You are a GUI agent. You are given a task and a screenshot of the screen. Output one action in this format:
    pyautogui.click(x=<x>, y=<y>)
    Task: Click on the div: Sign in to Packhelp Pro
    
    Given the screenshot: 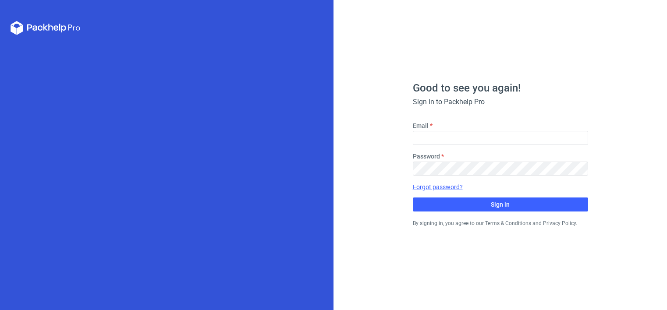 What is the action you would take?
    pyautogui.click(x=501, y=102)
    